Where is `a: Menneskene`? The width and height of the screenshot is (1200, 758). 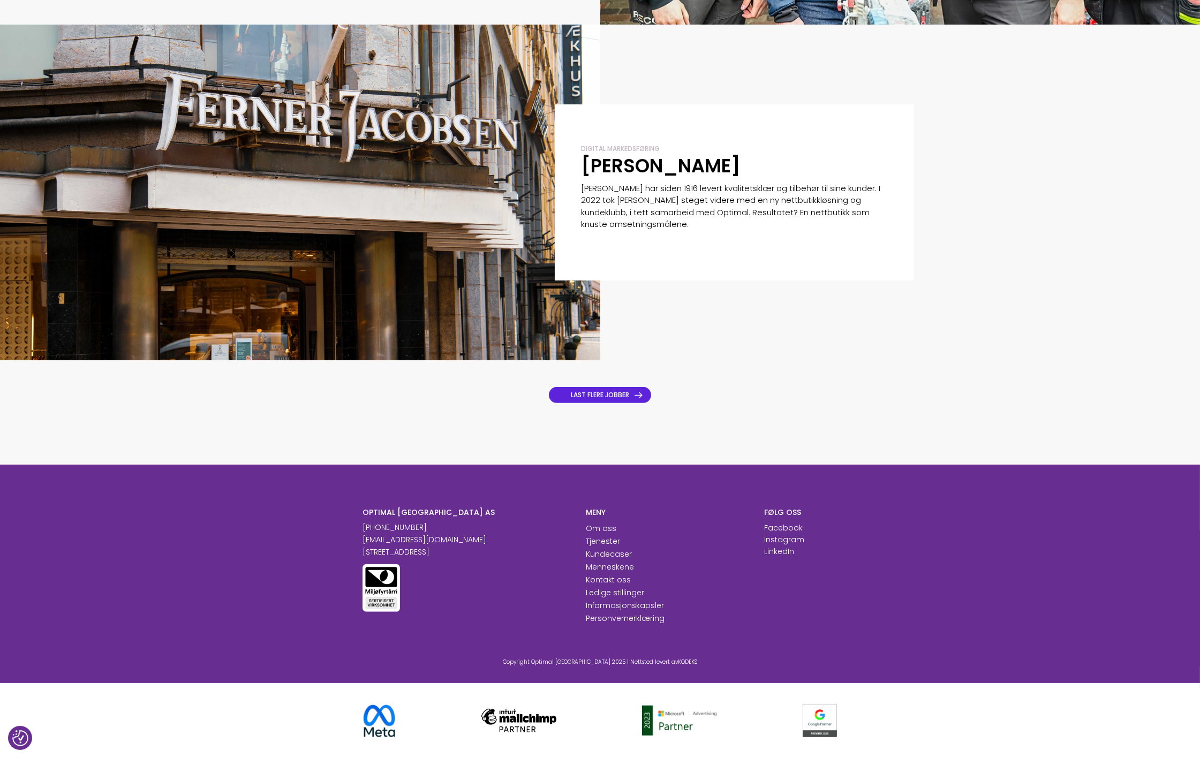
a: Menneskene is located at coordinates (610, 567).